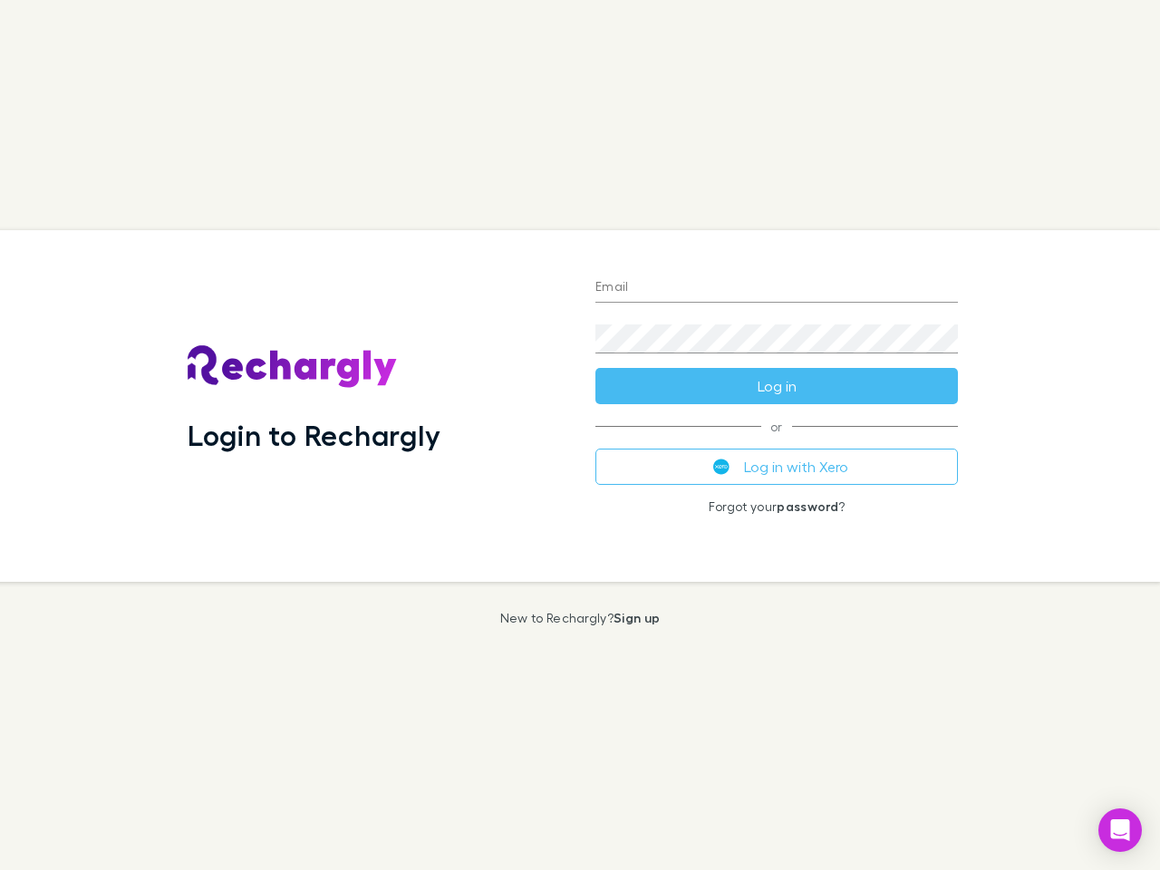 This screenshot has height=870, width=1160. Describe the element at coordinates (807, 506) in the screenshot. I see `a: password` at that location.